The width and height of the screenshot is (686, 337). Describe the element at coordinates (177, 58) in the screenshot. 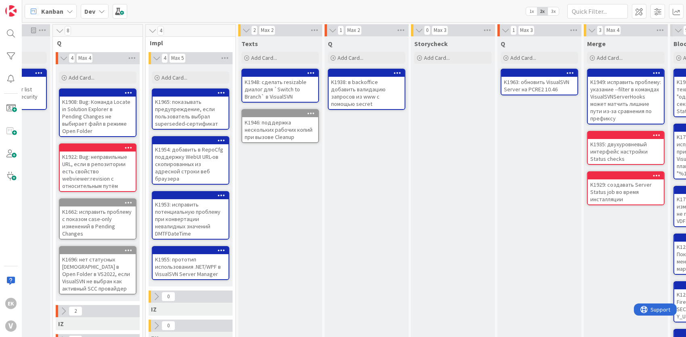

I see `div: Max 5` at that location.